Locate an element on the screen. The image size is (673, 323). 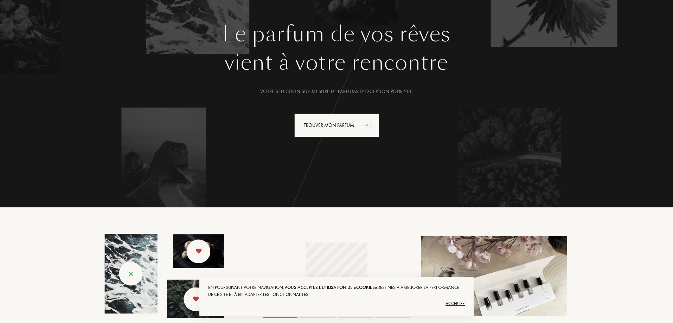
div: Votre selection sur-mesure de parfums d’exception pour 20€ is located at coordinates (336, 91).